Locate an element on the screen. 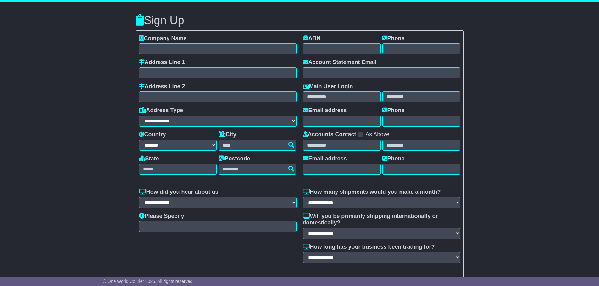  label: Account Statement Email is located at coordinates (339, 63).